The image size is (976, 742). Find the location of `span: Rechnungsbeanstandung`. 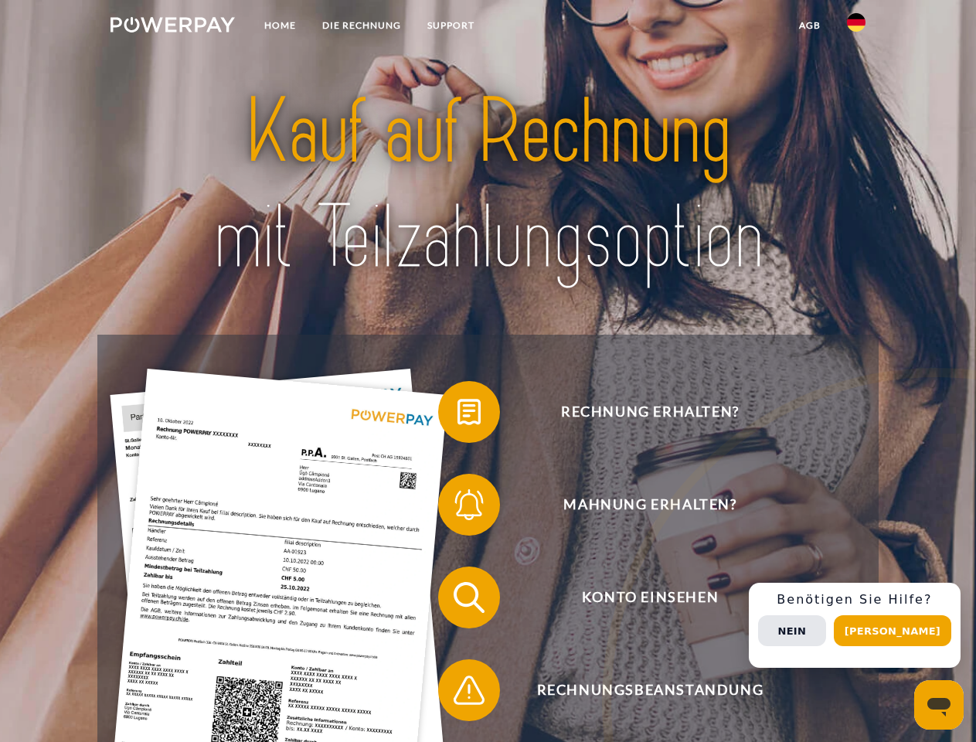

span: Rechnungsbeanstandung is located at coordinates (650, 690).